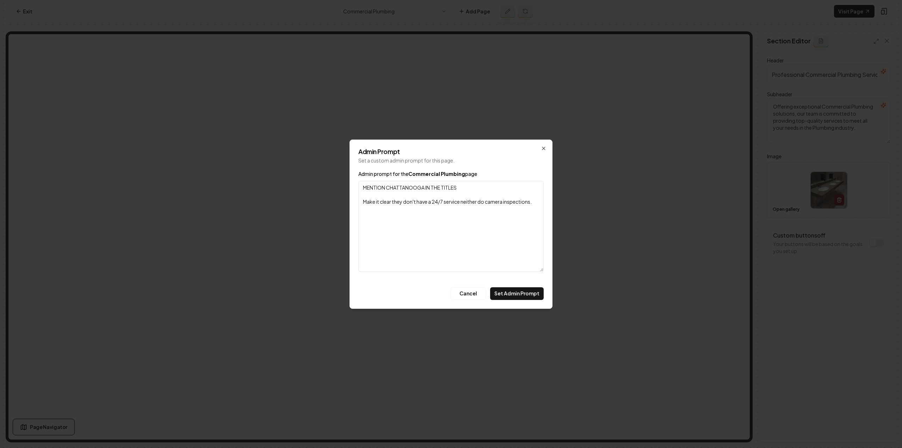 This screenshot has height=448, width=902. What do you see at coordinates (437, 174) in the screenshot?
I see `span: Commercial Plumbing` at bounding box center [437, 174].